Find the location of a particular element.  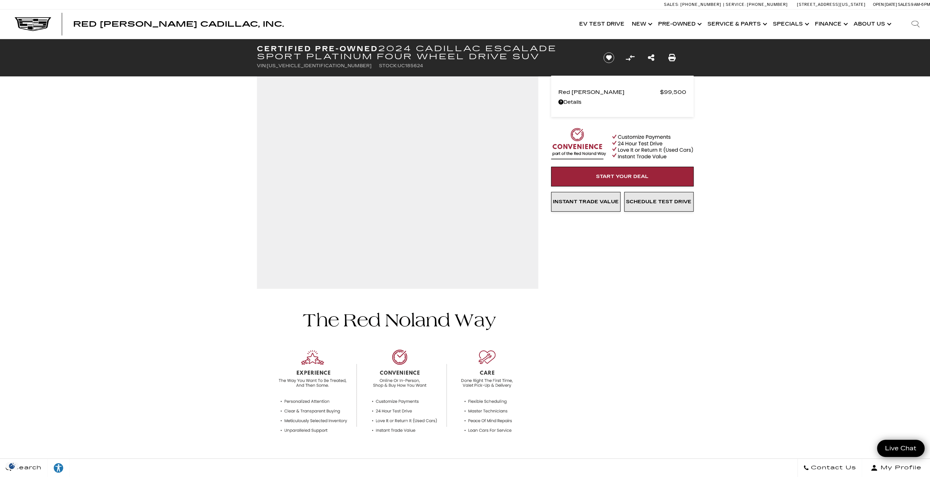

span: Schedule Test Drive is located at coordinates (659, 202).